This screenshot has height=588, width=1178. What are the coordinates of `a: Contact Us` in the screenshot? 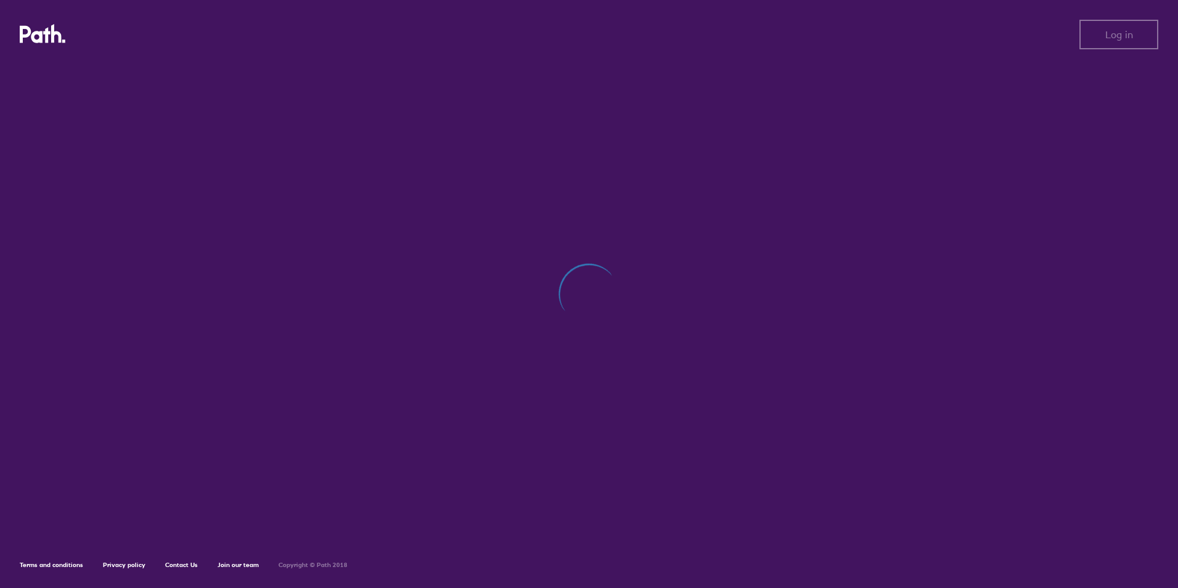 It's located at (181, 565).